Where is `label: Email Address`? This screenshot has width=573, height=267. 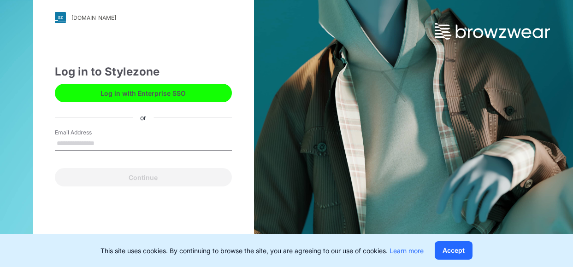
label: Email Address is located at coordinates (87, 133).